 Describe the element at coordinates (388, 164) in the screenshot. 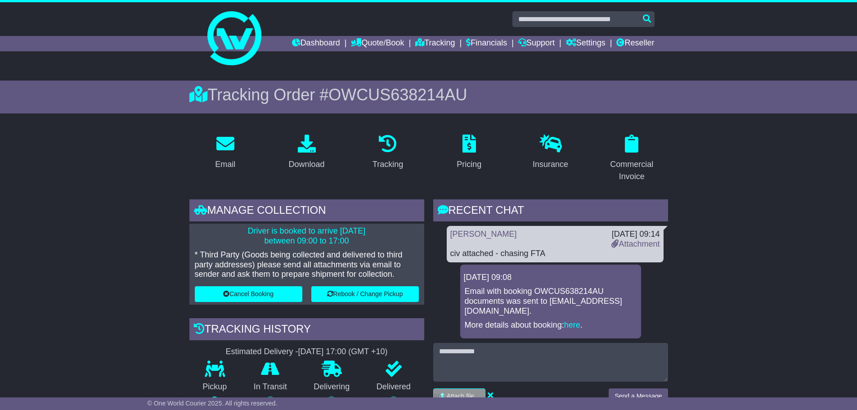

I see `div: Tracking` at that location.